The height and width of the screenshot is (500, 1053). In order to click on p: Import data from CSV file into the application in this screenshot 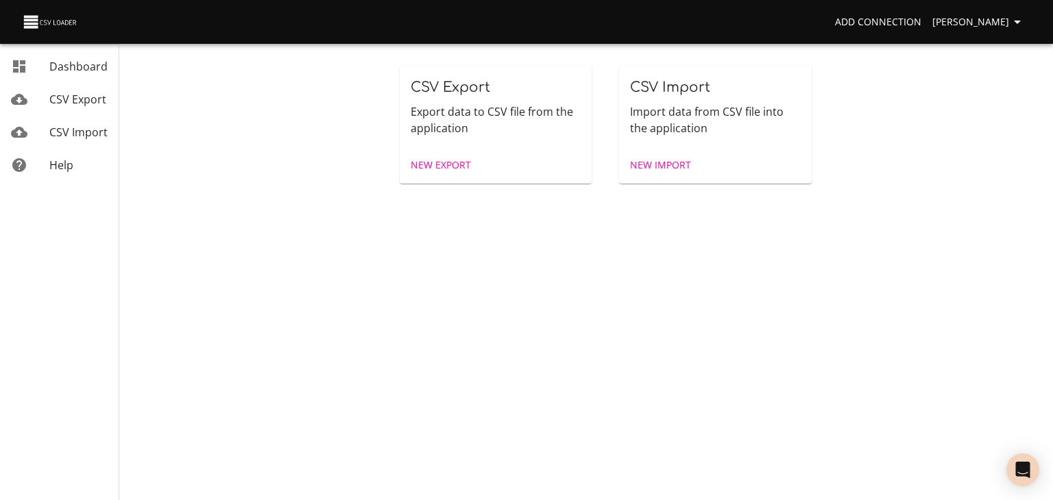, I will do `click(715, 120)`.